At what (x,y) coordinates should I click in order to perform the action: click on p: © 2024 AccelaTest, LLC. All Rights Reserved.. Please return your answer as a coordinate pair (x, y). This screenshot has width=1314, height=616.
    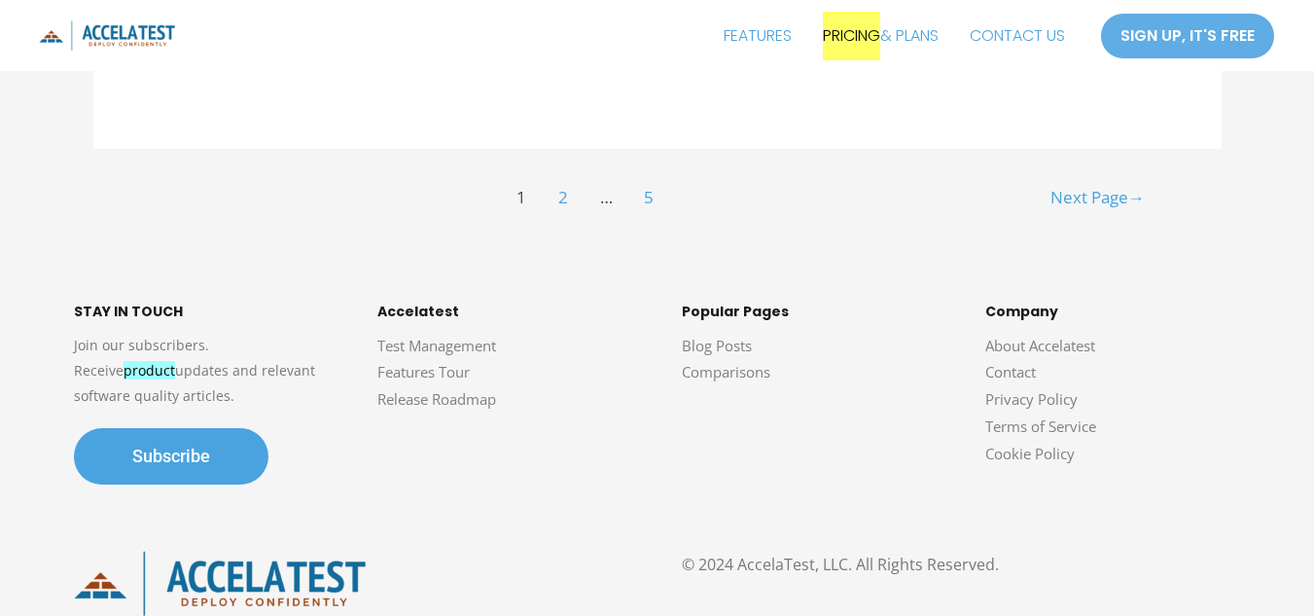
    Looking at the image, I should click on (961, 565).